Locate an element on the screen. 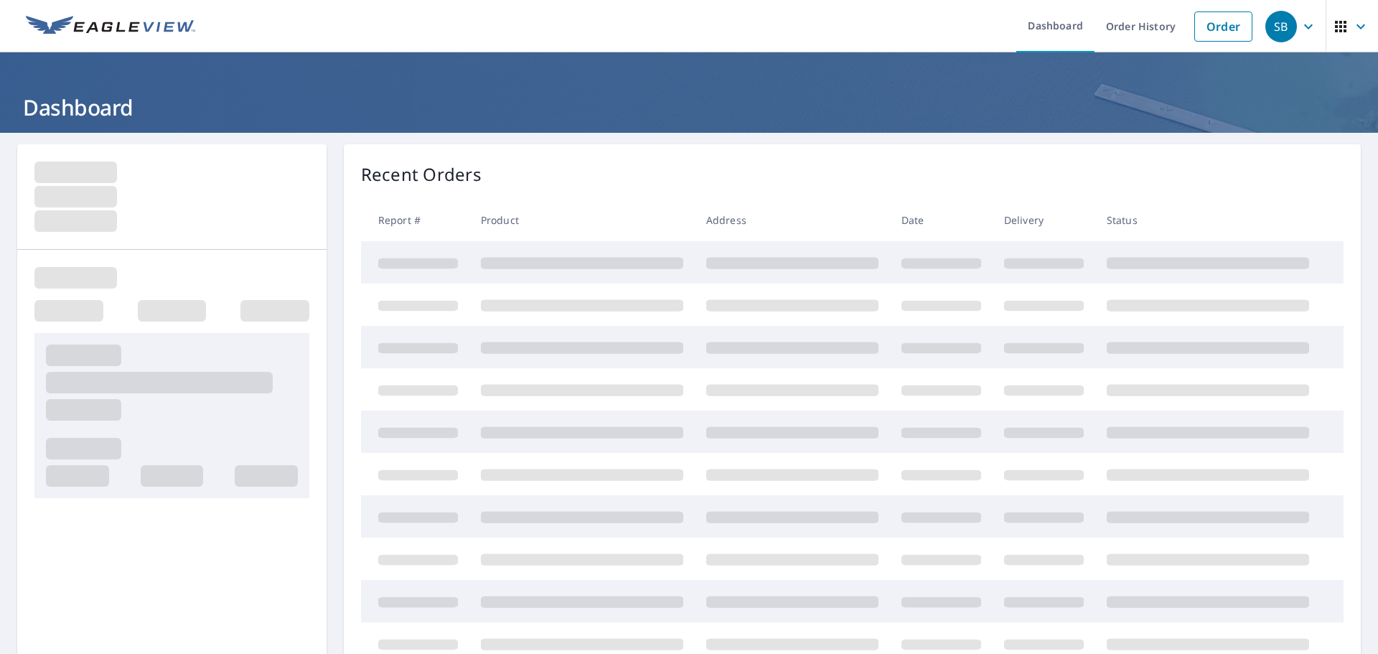 The height and width of the screenshot is (654, 1378). th: Status is located at coordinates (1208, 220).